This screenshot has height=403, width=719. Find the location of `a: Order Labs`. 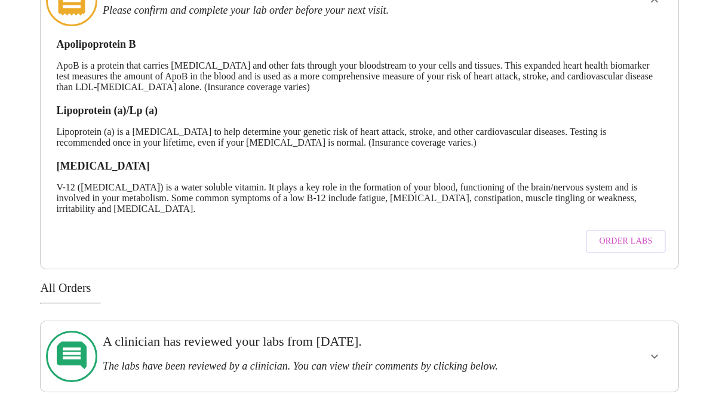

a: Order Labs is located at coordinates (625, 241).